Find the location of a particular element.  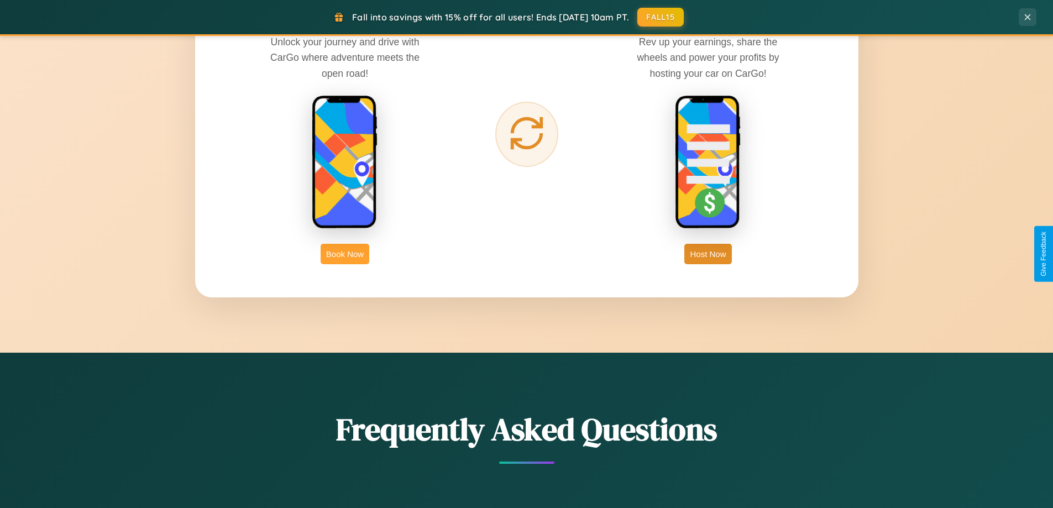

button: FALL15 is located at coordinates (660, 17).